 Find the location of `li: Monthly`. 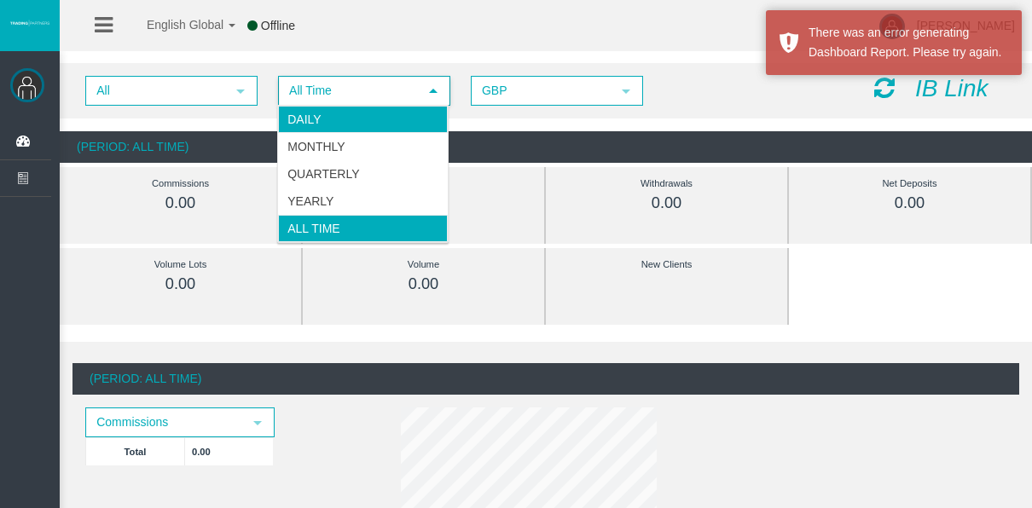

li: Monthly is located at coordinates (362, 147).